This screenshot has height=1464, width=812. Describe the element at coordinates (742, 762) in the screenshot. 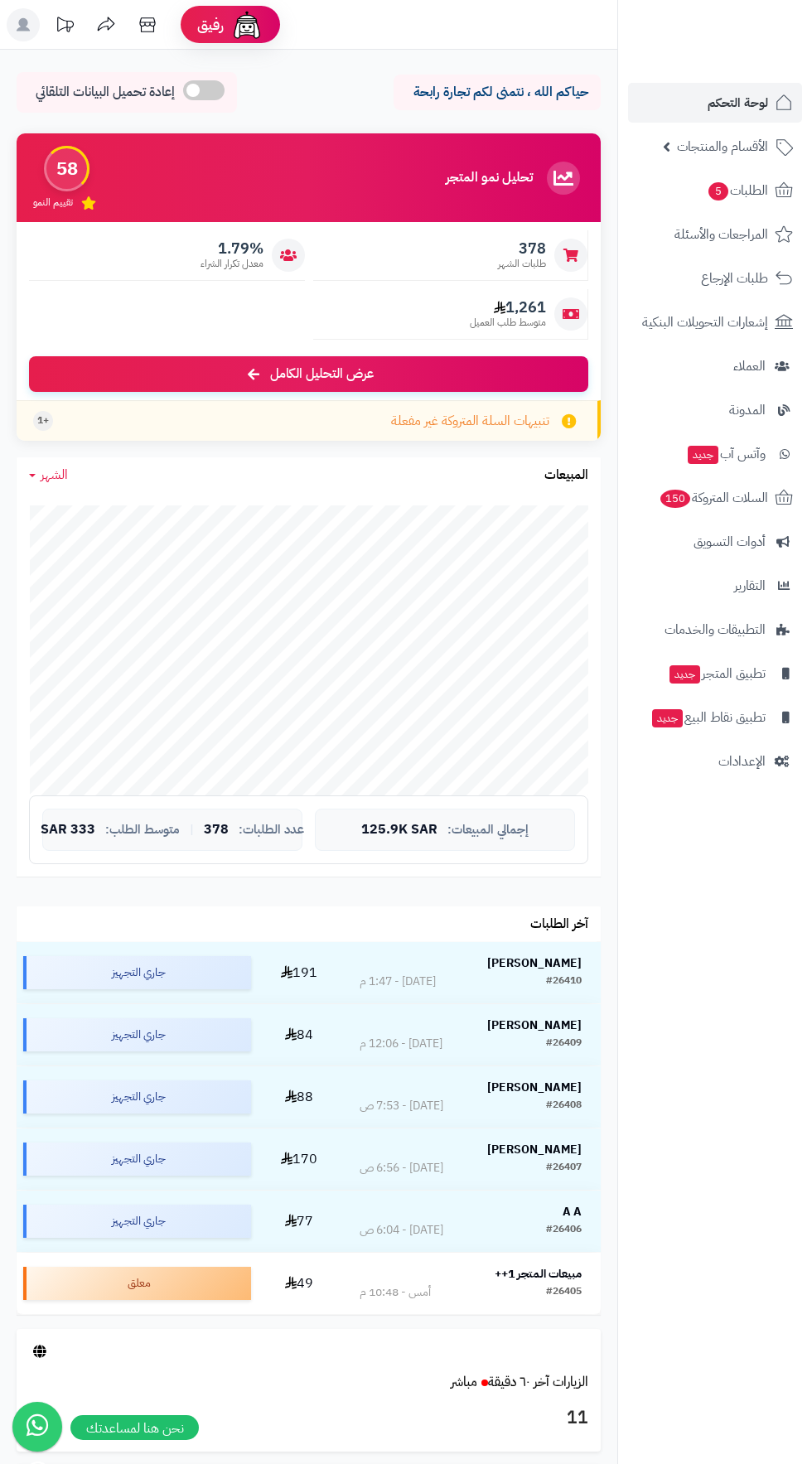

I see `span: الإعدادات` at that location.